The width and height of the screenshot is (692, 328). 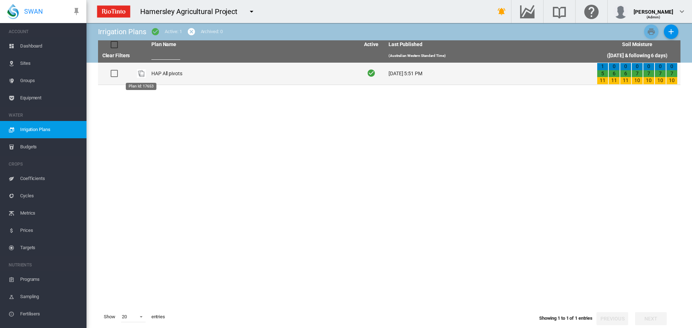 I want to click on div: Hamersley Agricultural Project, so click(x=192, y=12).